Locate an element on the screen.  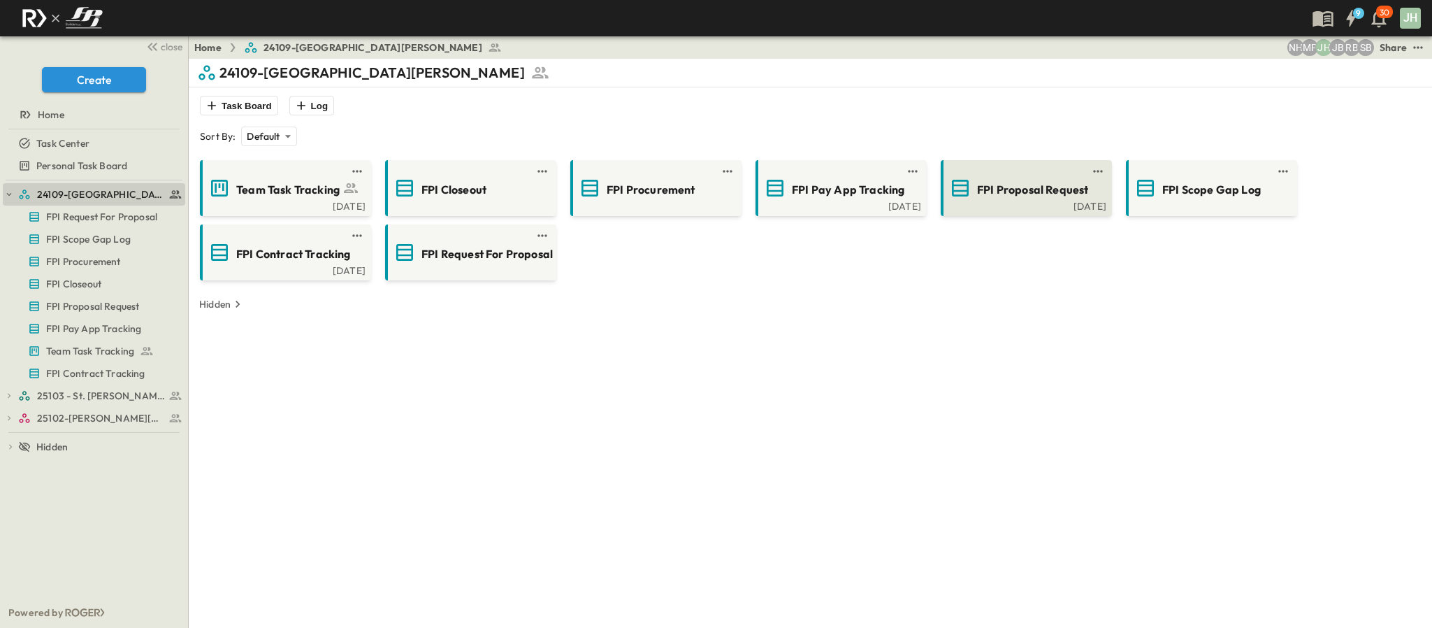
a: Task Center is located at coordinates (92, 143).